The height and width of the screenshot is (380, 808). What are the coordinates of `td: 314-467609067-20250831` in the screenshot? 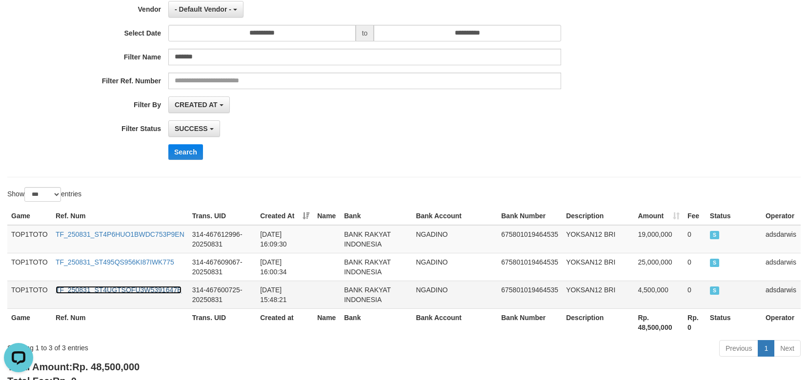 It's located at (222, 267).